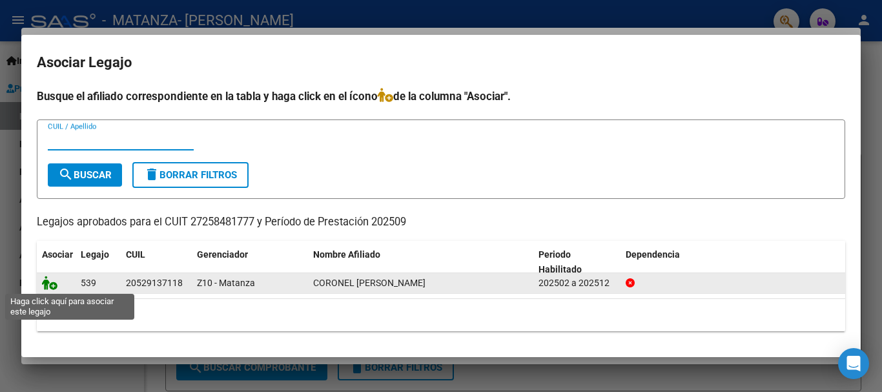 This screenshot has height=392, width=882. What do you see at coordinates (95, 255) in the screenshot?
I see `span: Legajo` at bounding box center [95, 255].